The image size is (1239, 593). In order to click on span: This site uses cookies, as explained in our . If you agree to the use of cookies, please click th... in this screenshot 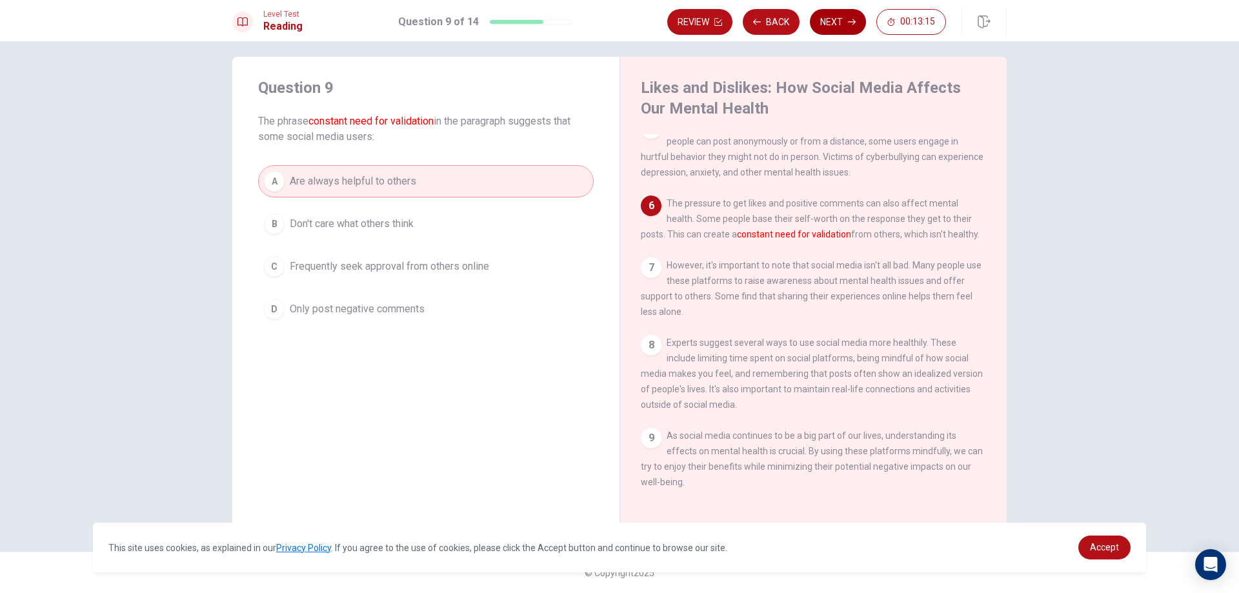, I will do `click(417, 548)`.